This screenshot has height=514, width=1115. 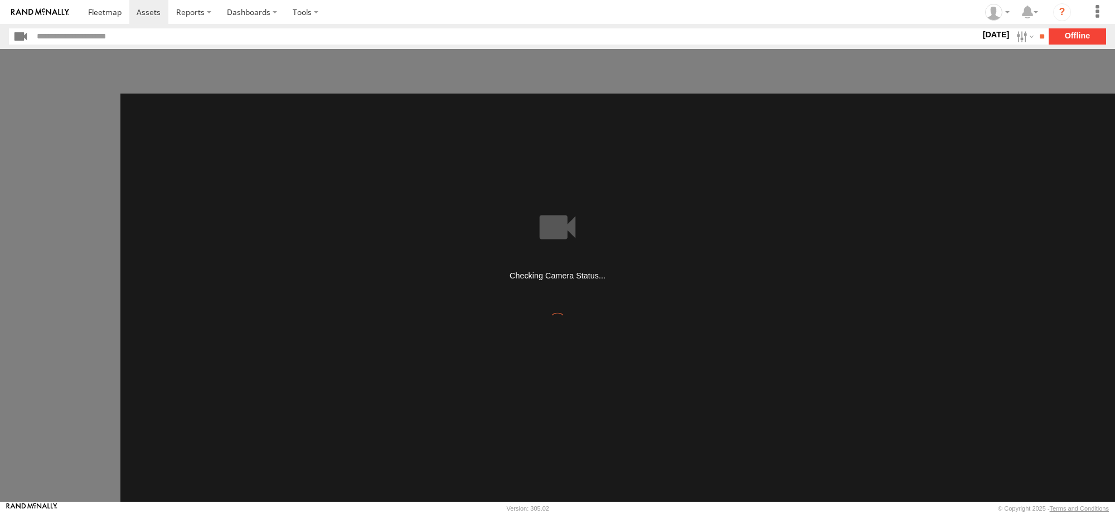 I want to click on div: Nick King, so click(x=997, y=12).